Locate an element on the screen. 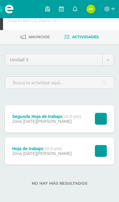 The width and height of the screenshot is (119, 202). div: Cuarto BACCO Diario 'B' is located at coordinates (33, 20).